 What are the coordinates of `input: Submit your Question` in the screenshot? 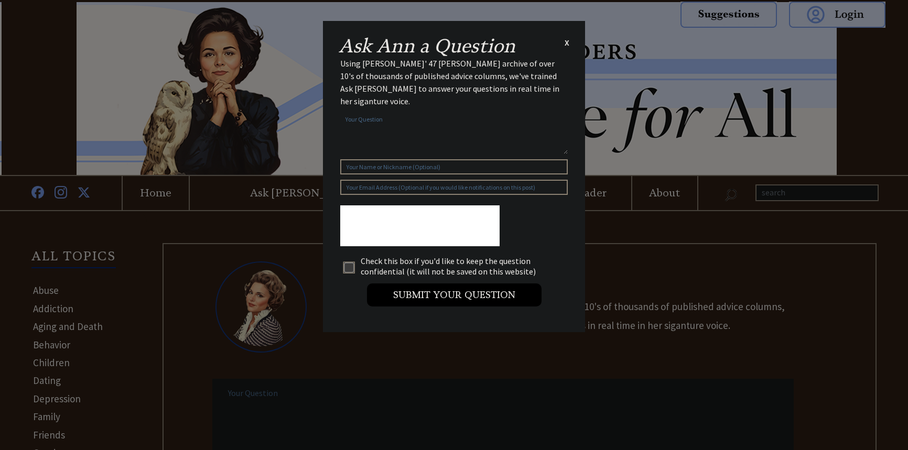 It's located at (454, 295).